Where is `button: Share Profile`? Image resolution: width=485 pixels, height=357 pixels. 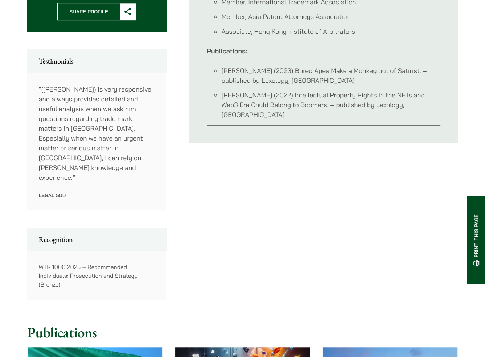 button: Share Profile is located at coordinates (97, 12).